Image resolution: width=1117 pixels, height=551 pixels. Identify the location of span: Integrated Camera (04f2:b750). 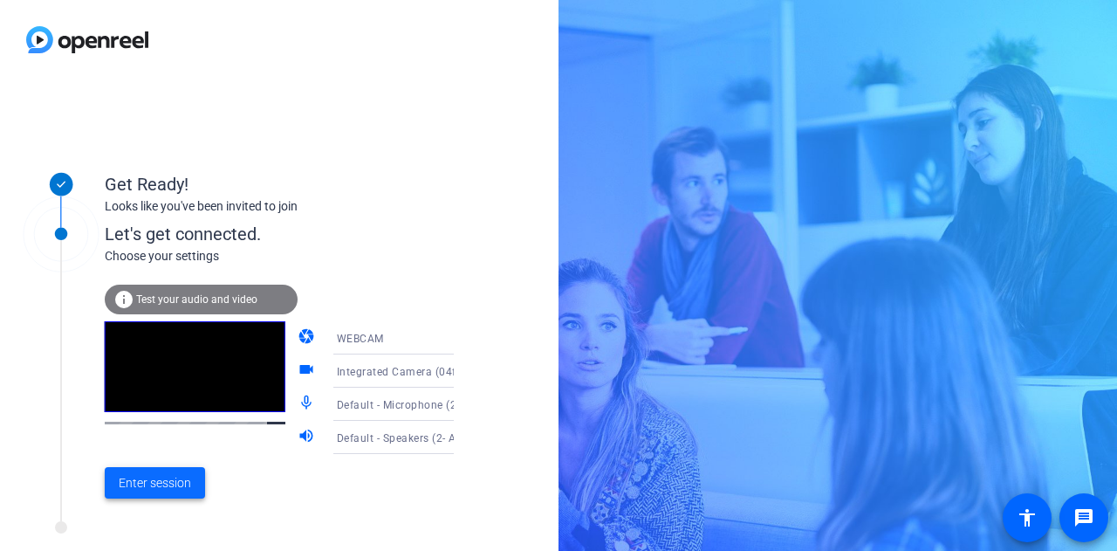
(416, 371).